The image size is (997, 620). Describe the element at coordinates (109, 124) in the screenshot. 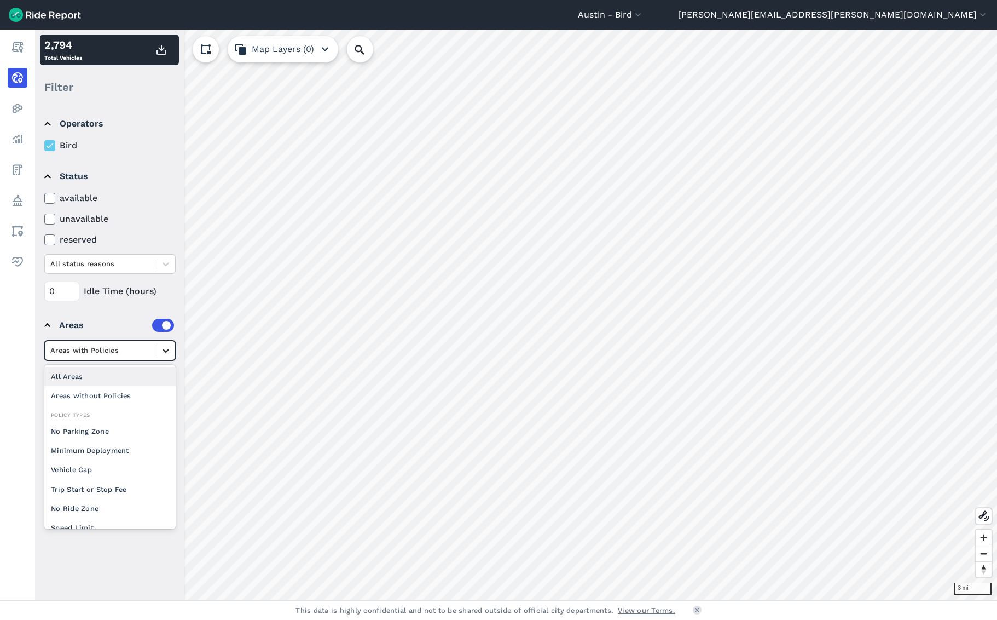

I see `summary: Operators` at that location.